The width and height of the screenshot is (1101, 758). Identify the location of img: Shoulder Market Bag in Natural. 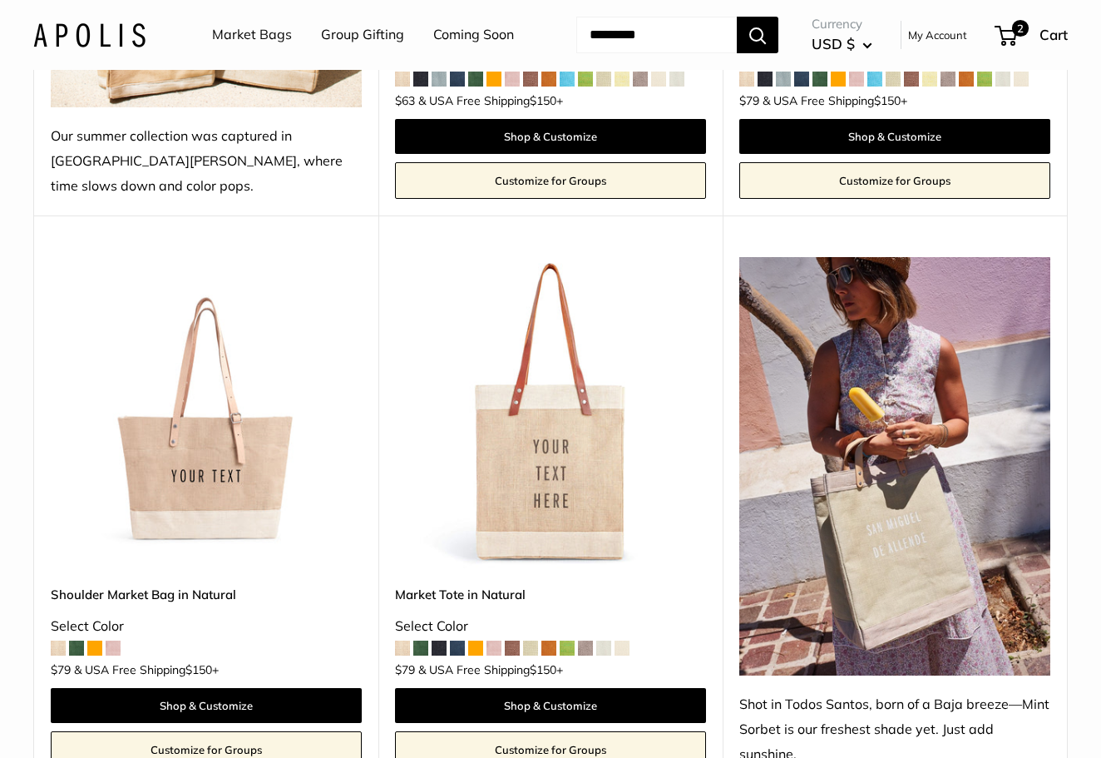
(206, 413).